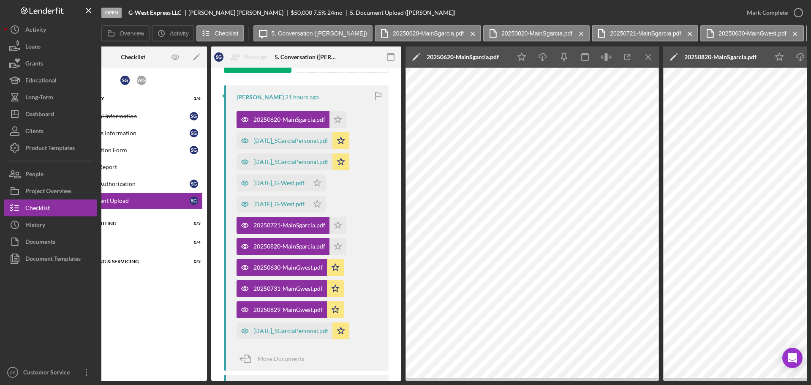 The height and width of the screenshot is (385, 811). What do you see at coordinates (645, 33) in the screenshot?
I see `label: 20250721-MainSgarcia.pdf` at bounding box center [645, 33].